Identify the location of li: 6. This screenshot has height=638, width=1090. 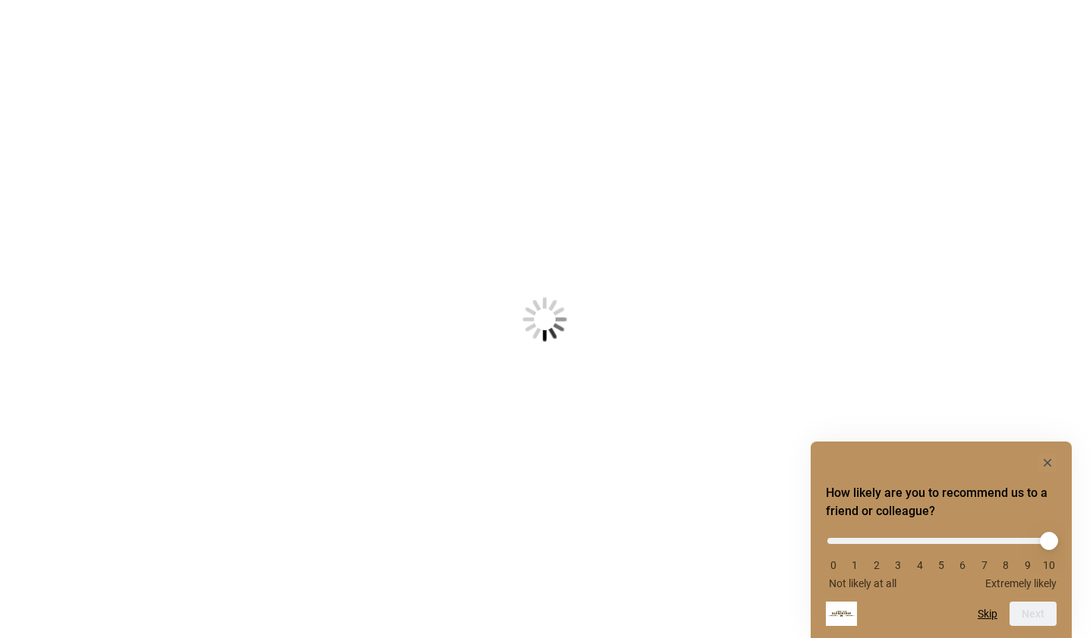
(963, 566).